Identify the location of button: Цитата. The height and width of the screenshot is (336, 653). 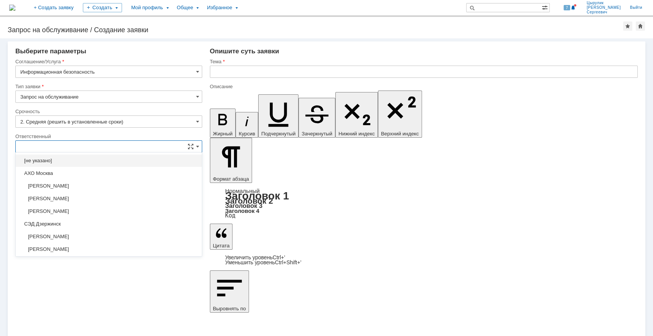
(221, 237).